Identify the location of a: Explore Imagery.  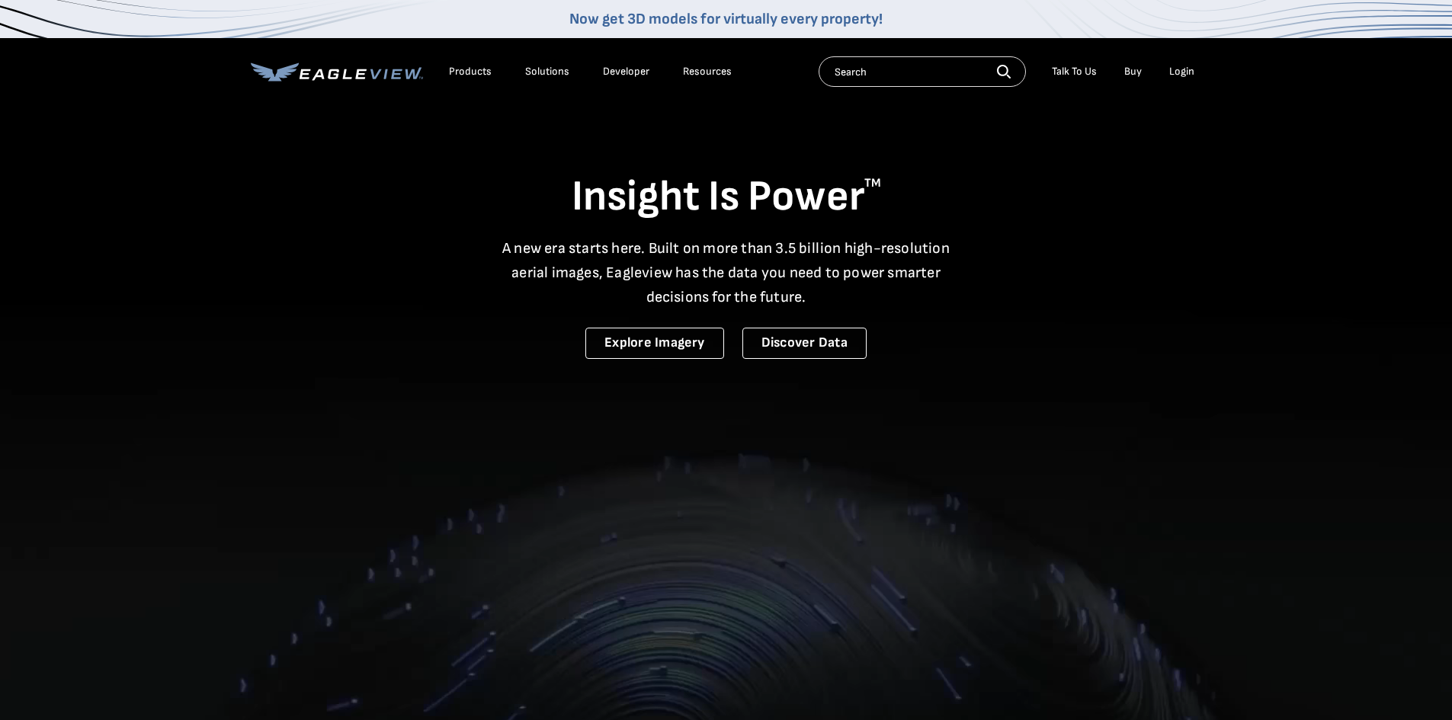
(655, 343).